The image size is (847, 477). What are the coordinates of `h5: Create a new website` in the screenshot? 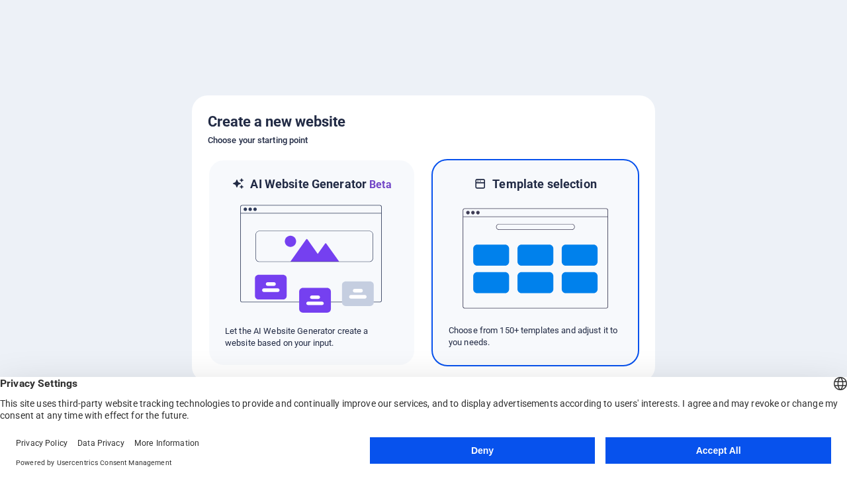 It's located at (424, 122).